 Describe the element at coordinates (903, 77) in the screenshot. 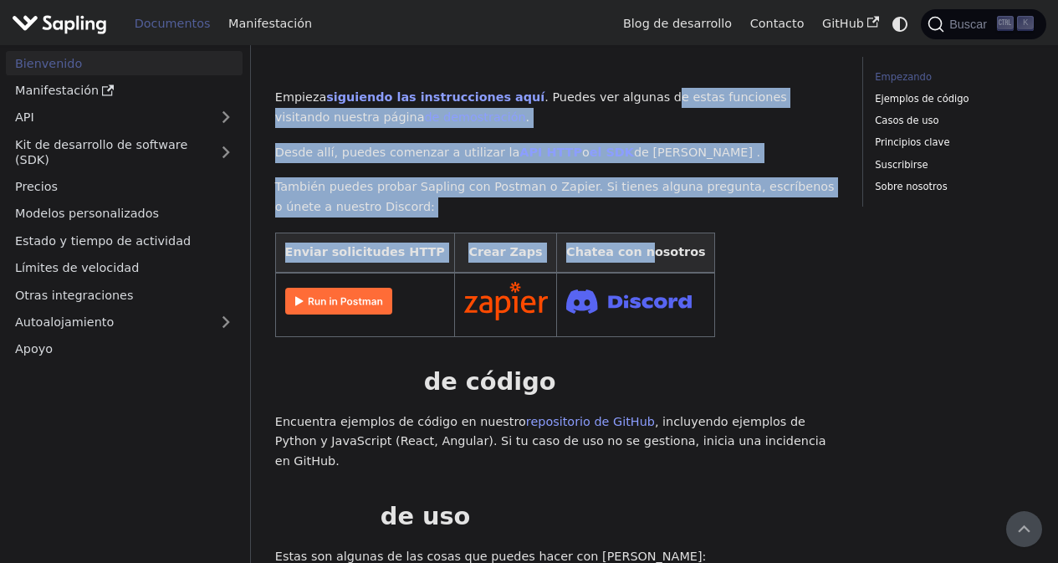

I see `font: Empezando` at that location.